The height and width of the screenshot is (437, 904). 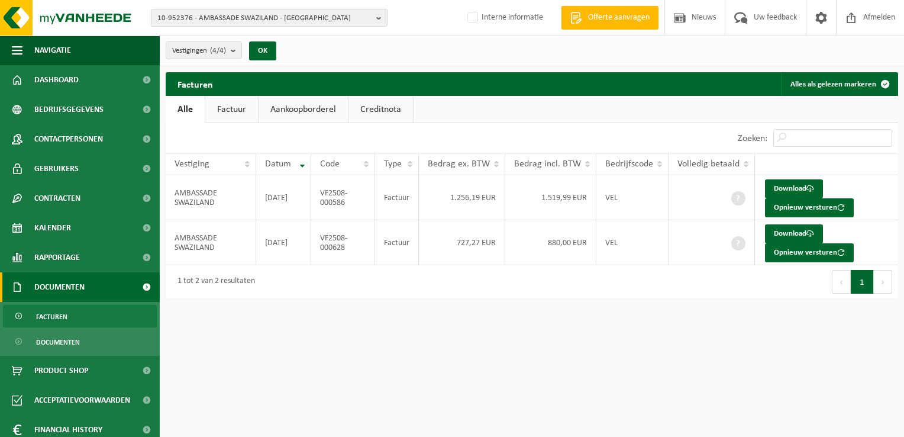 I want to click on count: (4/4), so click(x=218, y=50).